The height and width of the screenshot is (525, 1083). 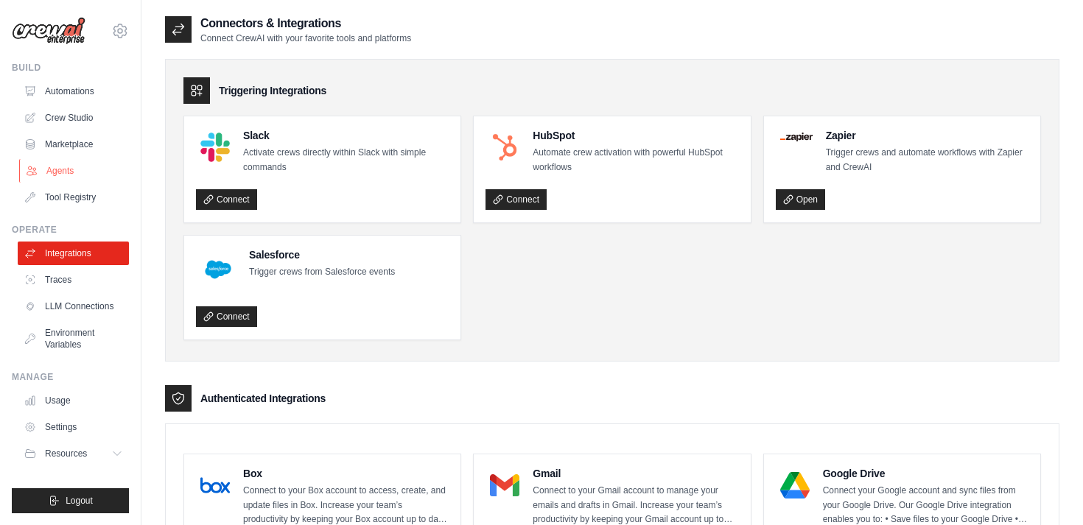 What do you see at coordinates (73, 197) in the screenshot?
I see `a: Tool Registry` at bounding box center [73, 197].